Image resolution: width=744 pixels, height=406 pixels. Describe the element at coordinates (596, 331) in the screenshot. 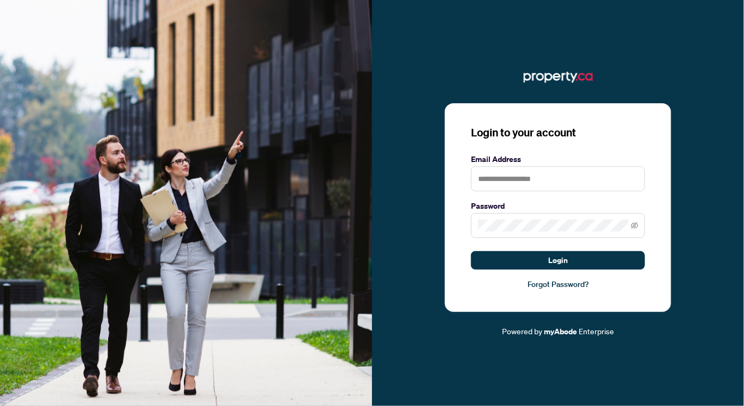

I see `span: Enterprise` at that location.